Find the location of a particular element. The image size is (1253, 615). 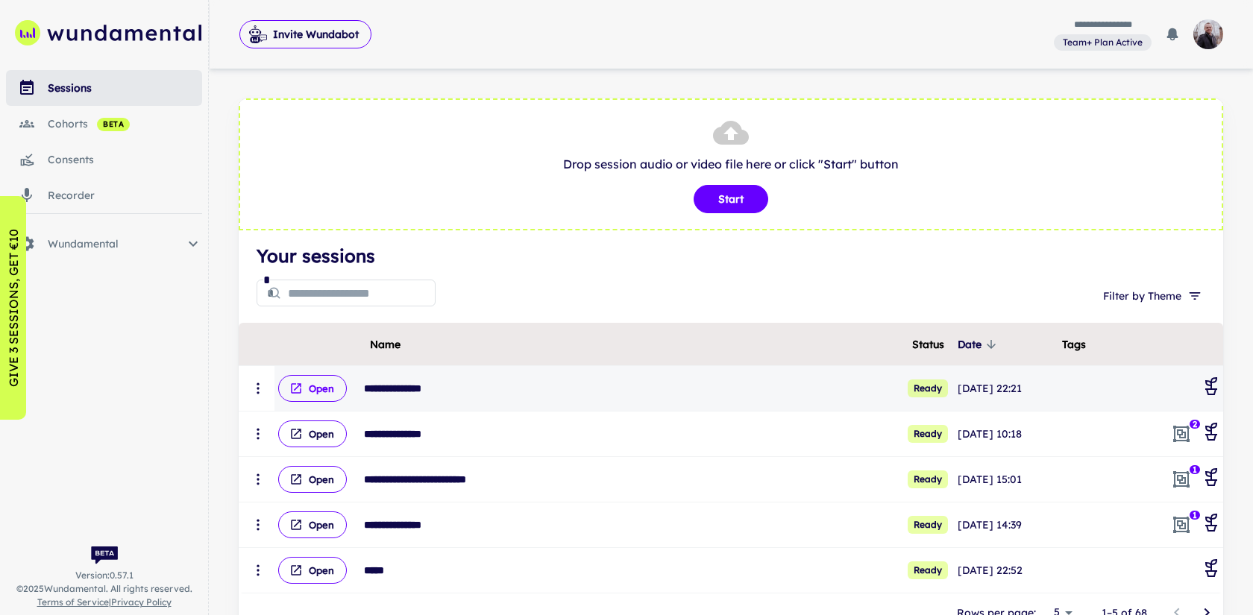

h4: Your sessions is located at coordinates (731, 256).